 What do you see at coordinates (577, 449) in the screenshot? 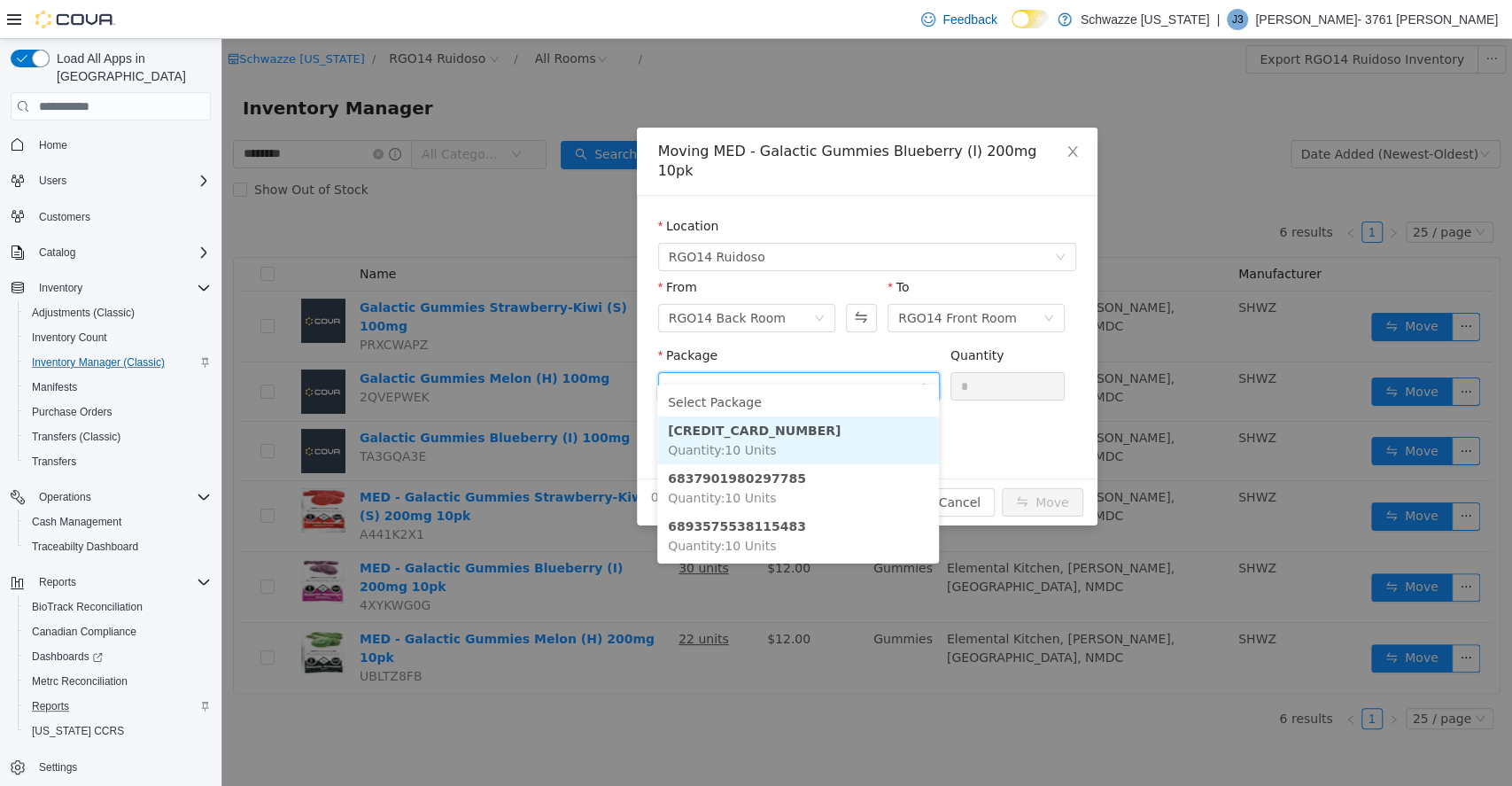
I see `li: 6837901980297785` at bounding box center [577, 449].